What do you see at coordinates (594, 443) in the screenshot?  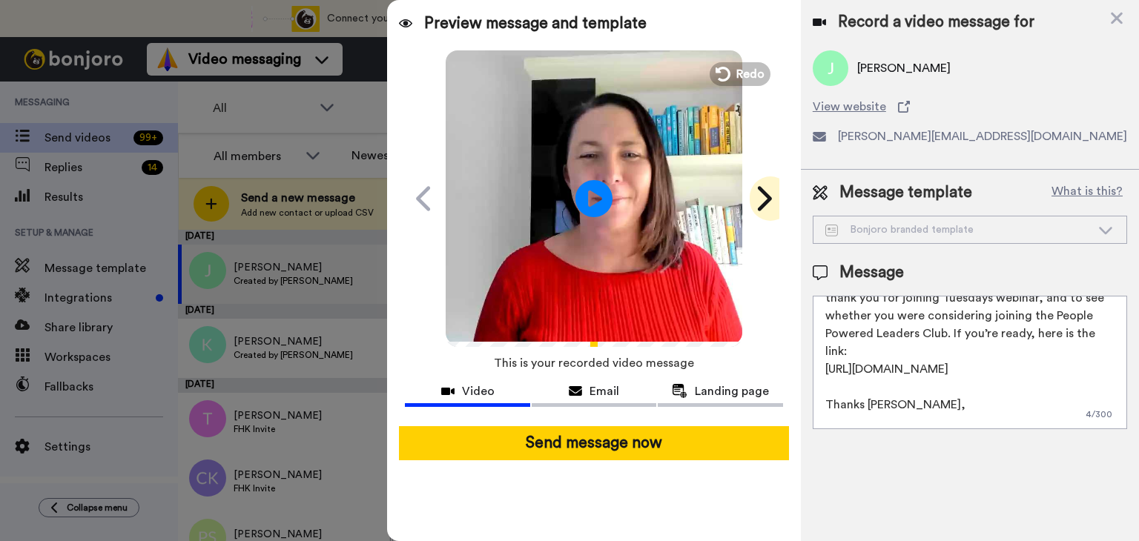 I see `button: Send message now` at bounding box center [594, 443].